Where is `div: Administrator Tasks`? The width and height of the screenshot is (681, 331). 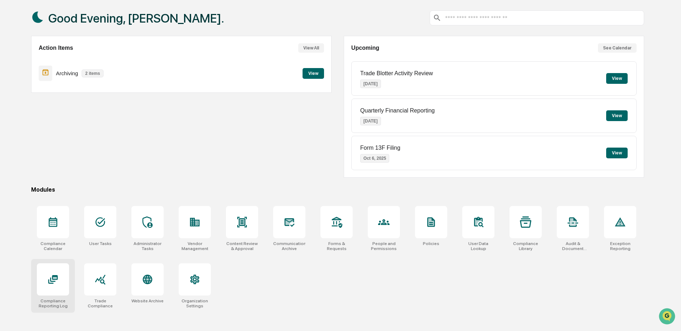
div: Administrator Tasks is located at coordinates (147, 246).